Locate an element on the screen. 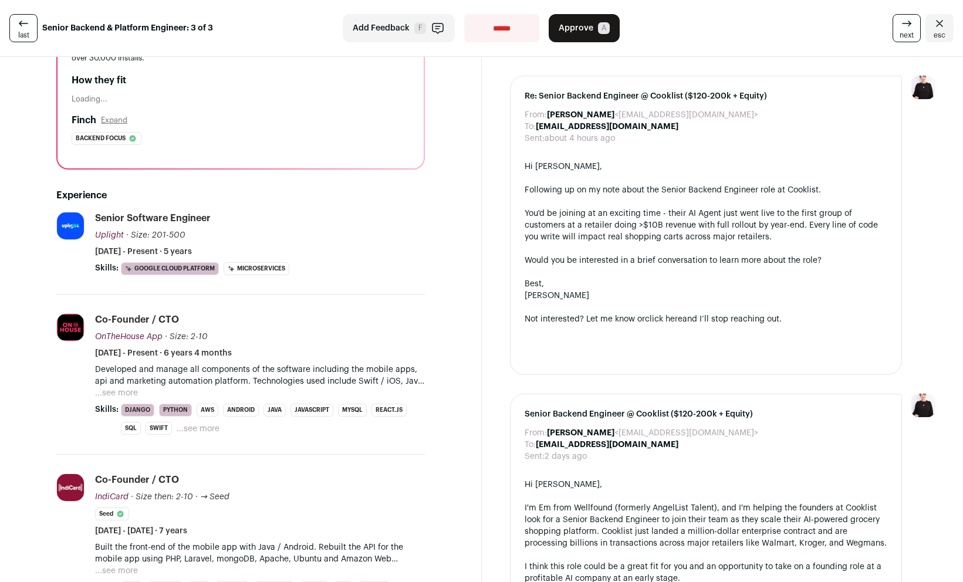 The image size is (963, 582). strong: Senior Backend & Platform Engineer: 3 of 3 is located at coordinates (127, 28).